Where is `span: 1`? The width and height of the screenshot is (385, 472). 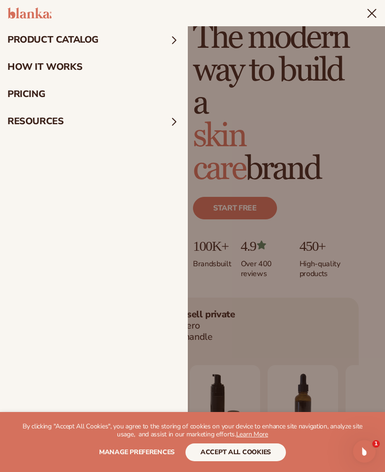 span: 1 is located at coordinates (376, 444).